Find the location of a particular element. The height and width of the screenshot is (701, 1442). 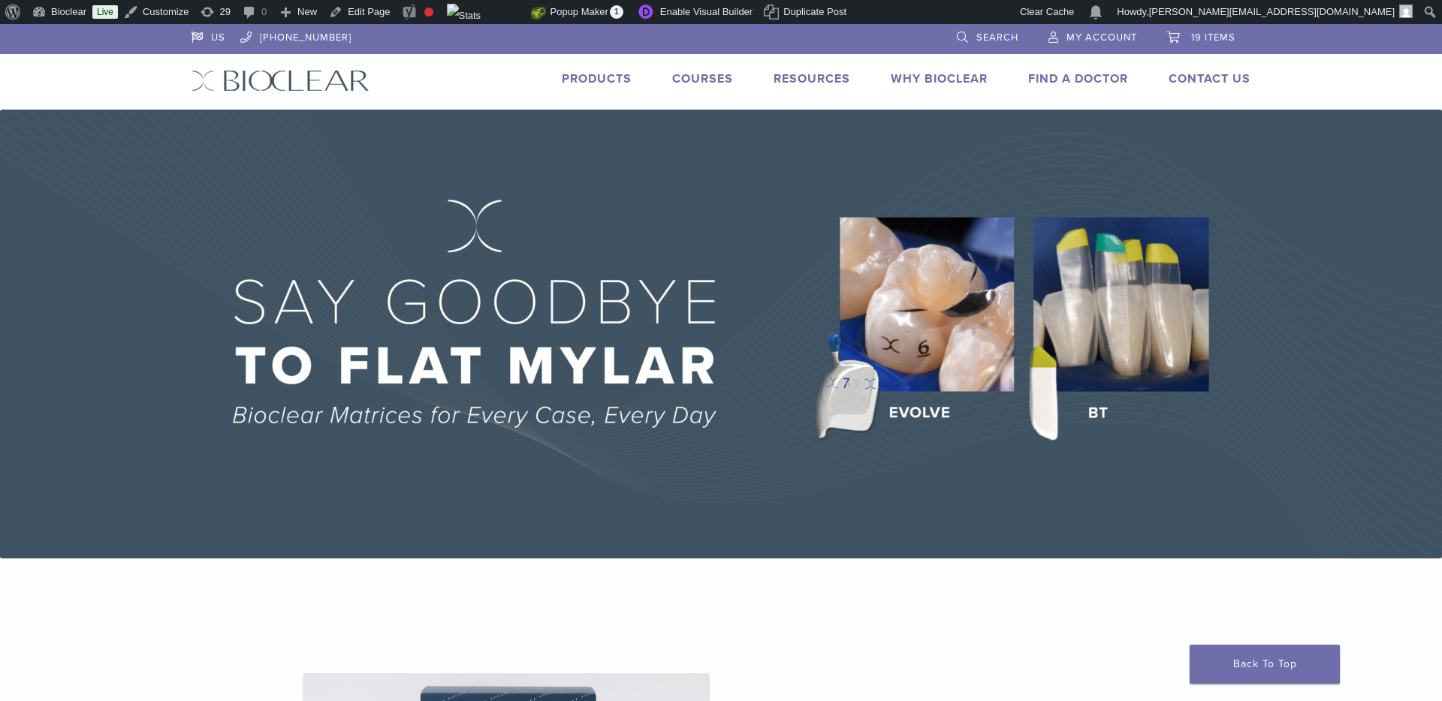

a: Courses is located at coordinates (702, 79).